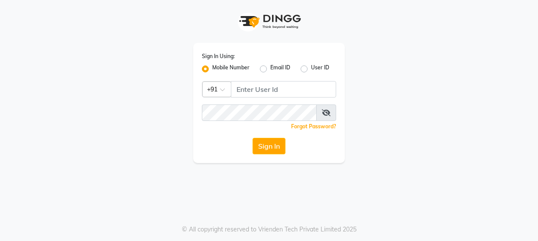 The image size is (538, 241). What do you see at coordinates (314, 126) in the screenshot?
I see `a: Forgot Password?` at bounding box center [314, 126].